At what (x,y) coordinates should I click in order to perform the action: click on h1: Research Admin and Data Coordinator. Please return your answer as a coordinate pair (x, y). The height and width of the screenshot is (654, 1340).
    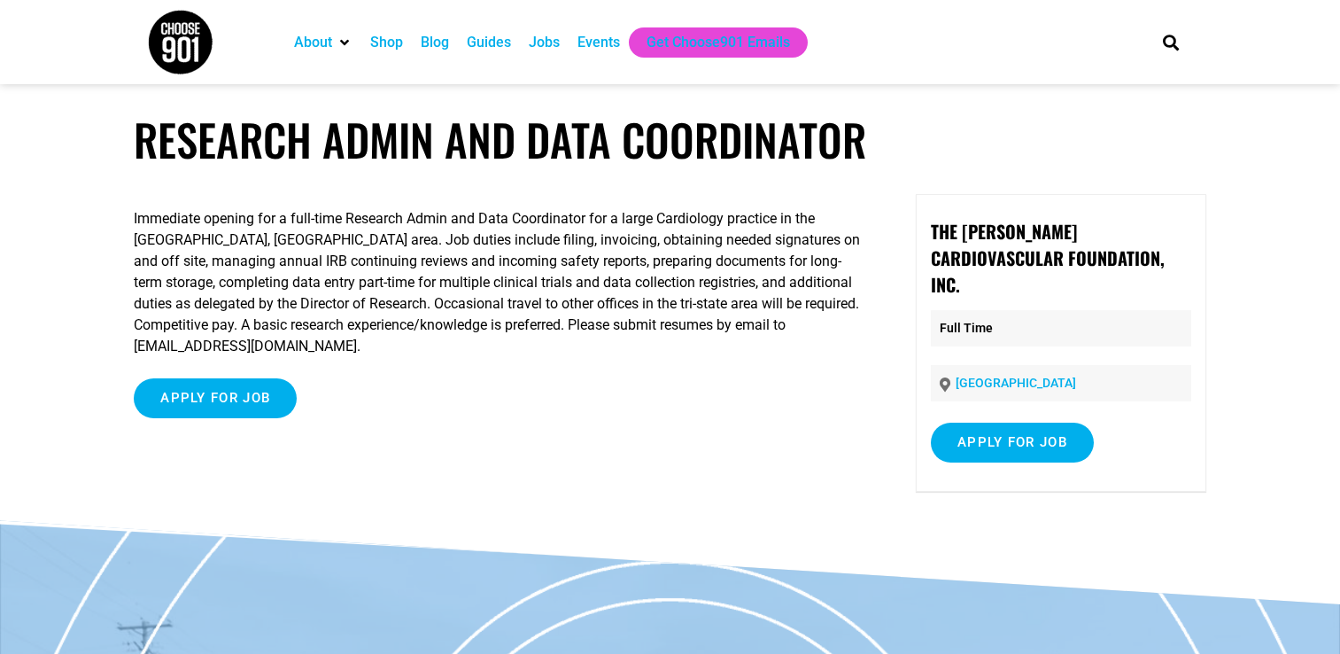
    Looking at the image, I should click on (670, 139).